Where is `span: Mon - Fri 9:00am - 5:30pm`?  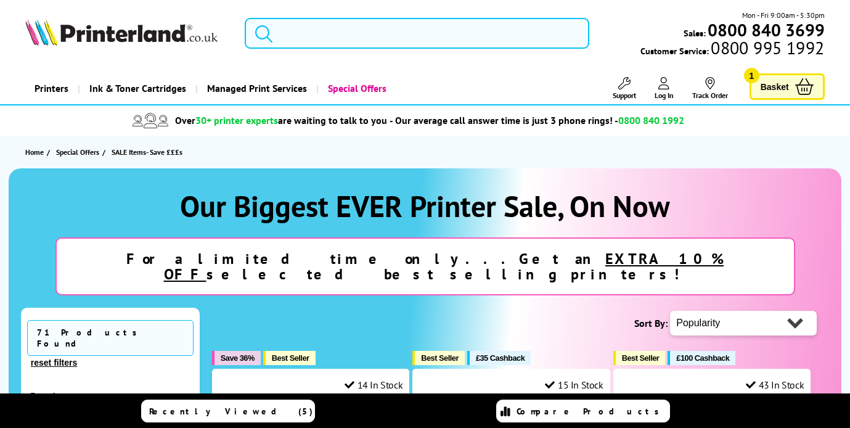
span: Mon - Fri 9:00am - 5:30pm is located at coordinates (784, 15).